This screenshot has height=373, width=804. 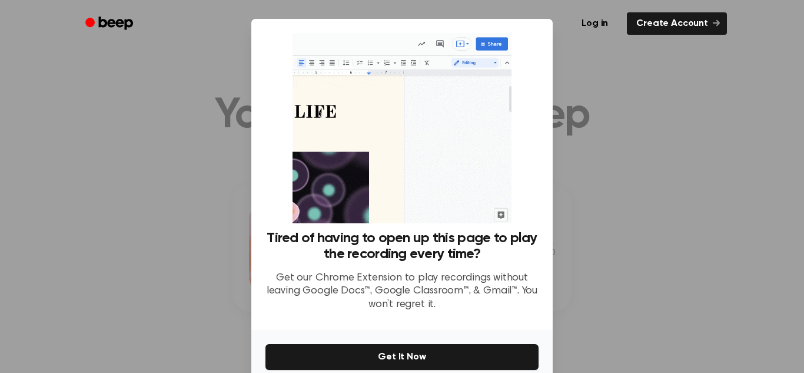 What do you see at coordinates (402, 246) in the screenshot?
I see `h3: Tired of having to open up this page to play the recording every time?` at bounding box center [402, 246].